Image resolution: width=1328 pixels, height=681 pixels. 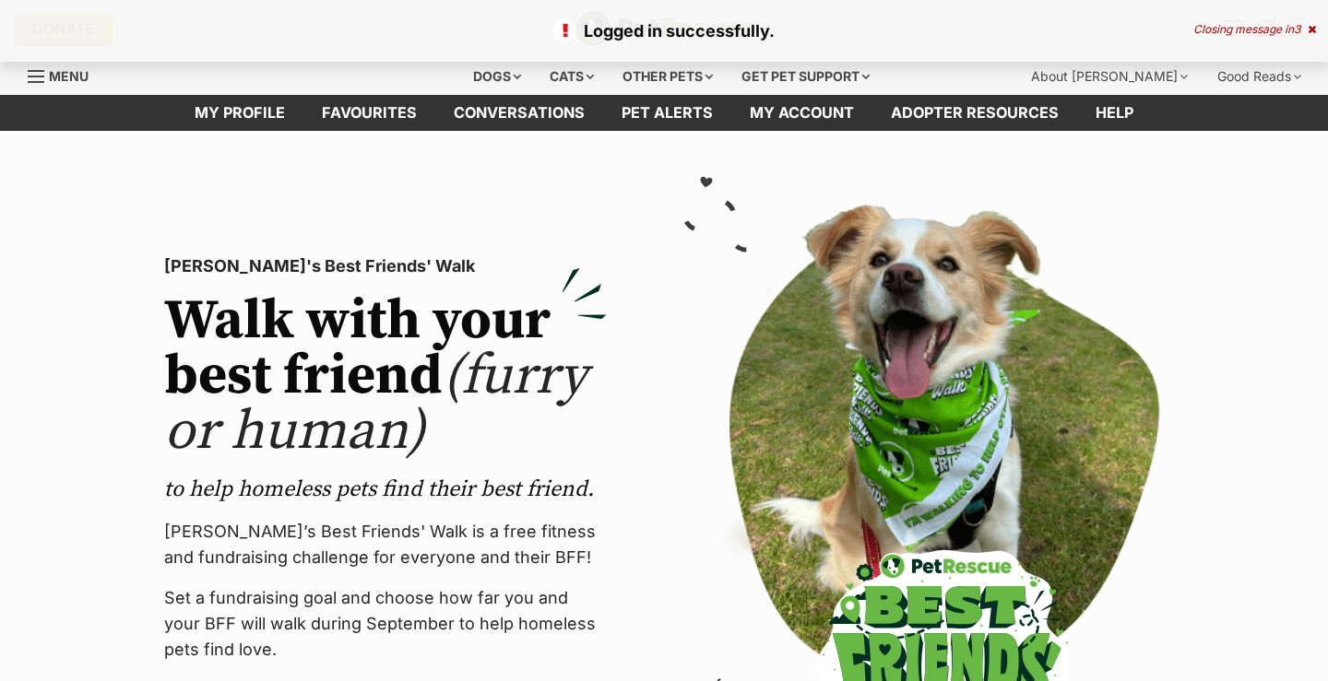 What do you see at coordinates (385, 490) in the screenshot?
I see `p: to help homeless pets find their best friend.` at bounding box center [385, 490].